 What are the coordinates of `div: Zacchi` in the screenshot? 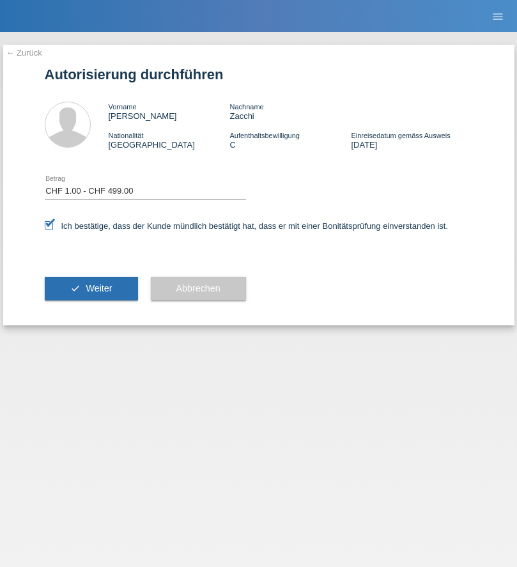 It's located at (290, 111).